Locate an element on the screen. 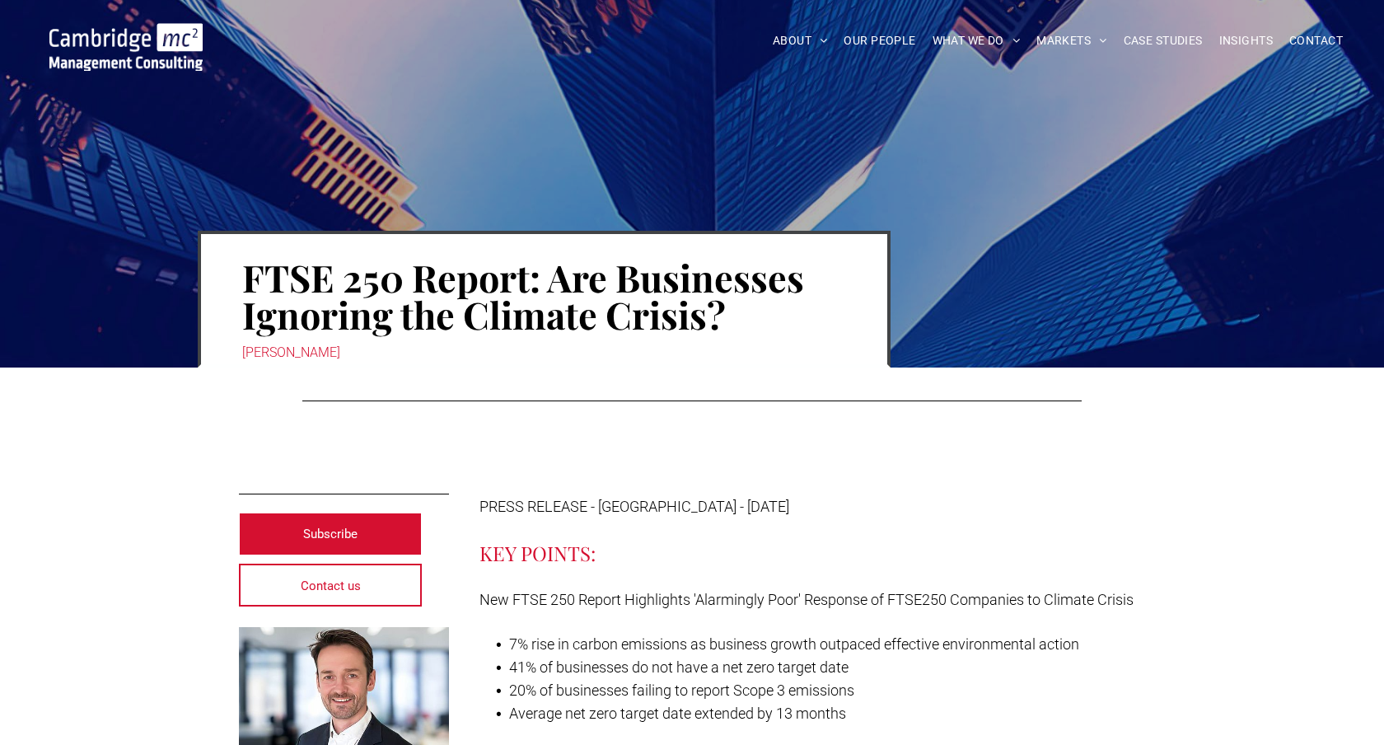 The height and width of the screenshot is (745, 1384). span: 41% of businesses do not have a net zero target date is located at coordinates (679, 666).